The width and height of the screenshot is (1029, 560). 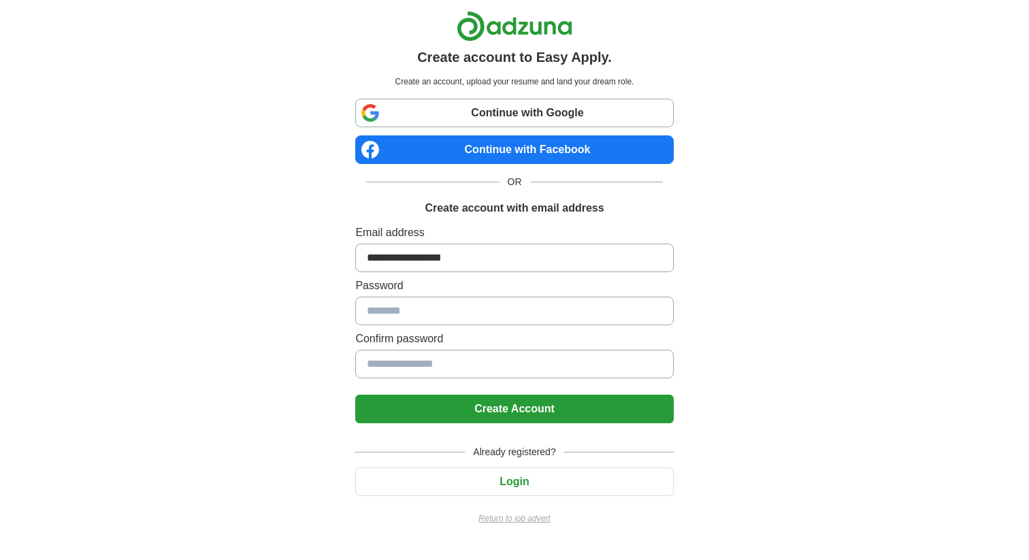 I want to click on label: Email address, so click(x=514, y=233).